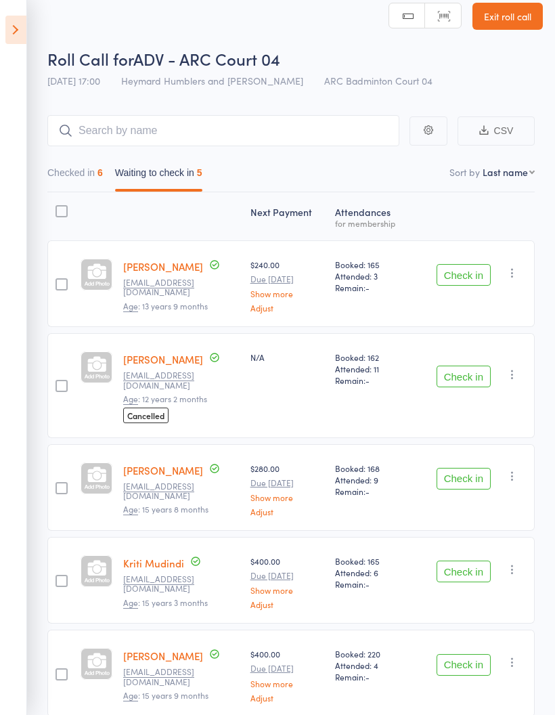 This screenshot has height=715, width=555. I want to click on div: N/A, so click(287, 357).